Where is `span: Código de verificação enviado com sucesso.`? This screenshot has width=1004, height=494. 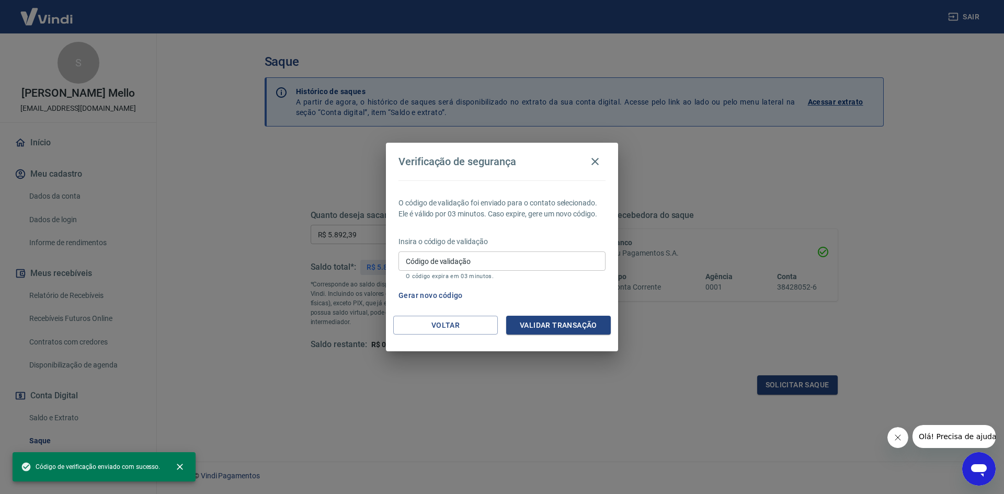
span: Código de verificação enviado com sucesso. is located at coordinates (91, 467).